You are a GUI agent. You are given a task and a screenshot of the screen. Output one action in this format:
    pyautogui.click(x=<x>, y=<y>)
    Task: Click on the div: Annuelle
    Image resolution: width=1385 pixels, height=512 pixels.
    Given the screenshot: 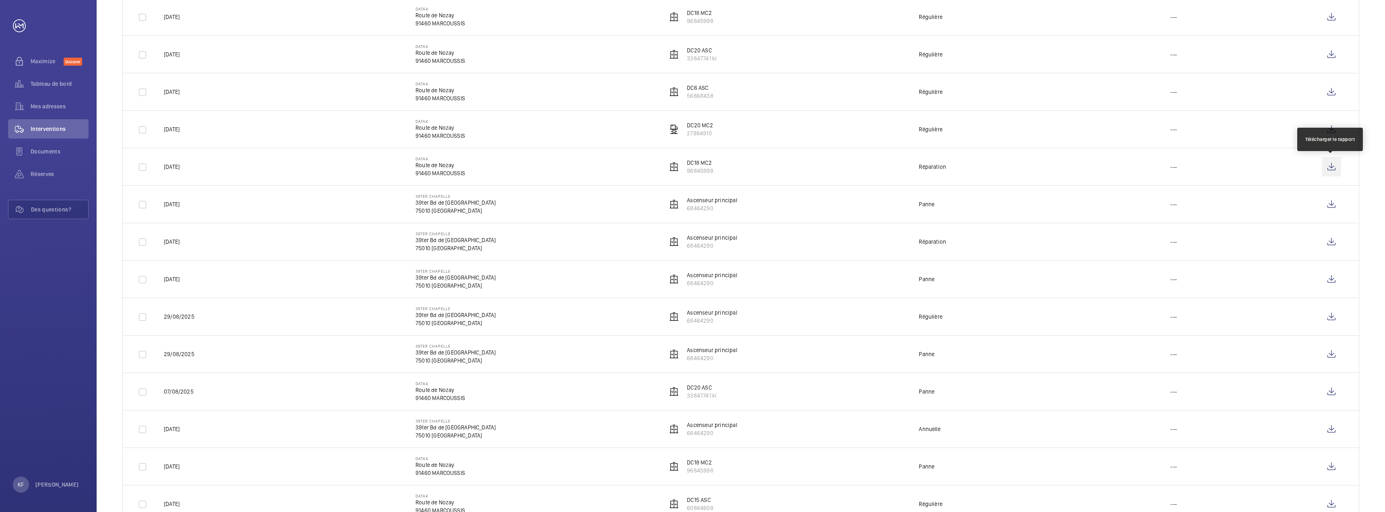 What is the action you would take?
    pyautogui.click(x=929, y=429)
    